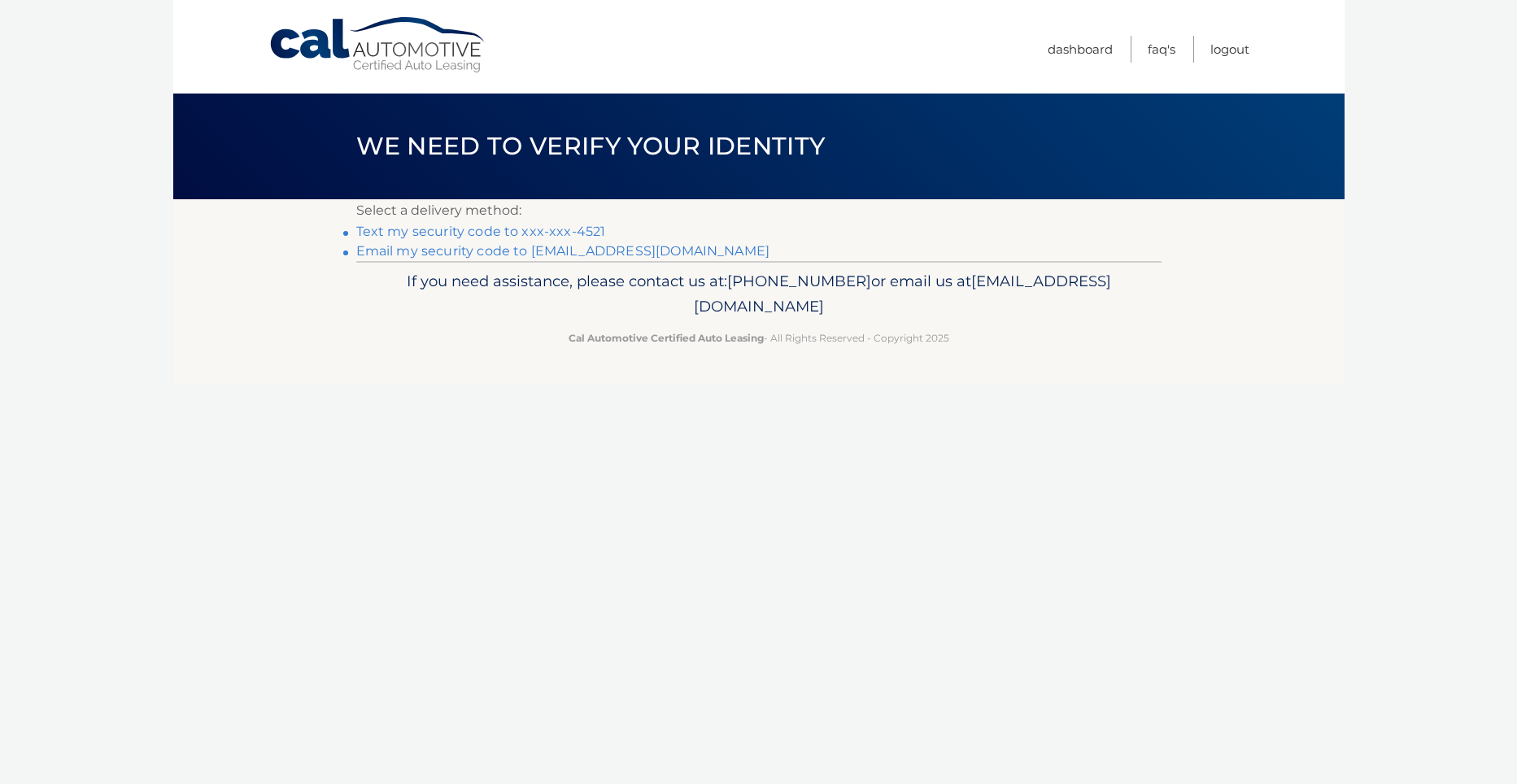  Describe the element at coordinates (590, 145) in the screenshot. I see `span: We need to verify your identity` at that location.